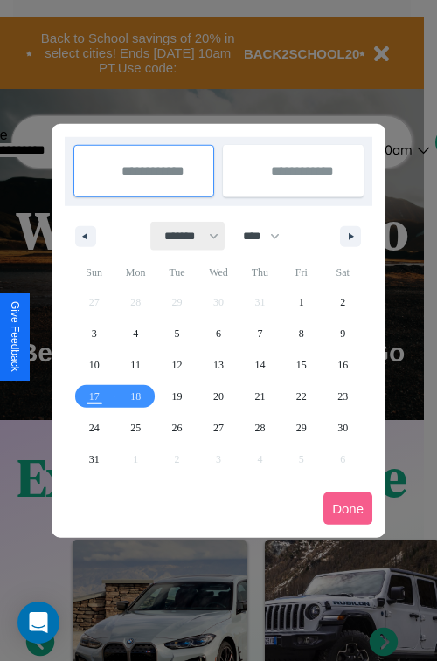  Describe the element at coordinates (94, 397) in the screenshot. I see `button: 17` at that location.